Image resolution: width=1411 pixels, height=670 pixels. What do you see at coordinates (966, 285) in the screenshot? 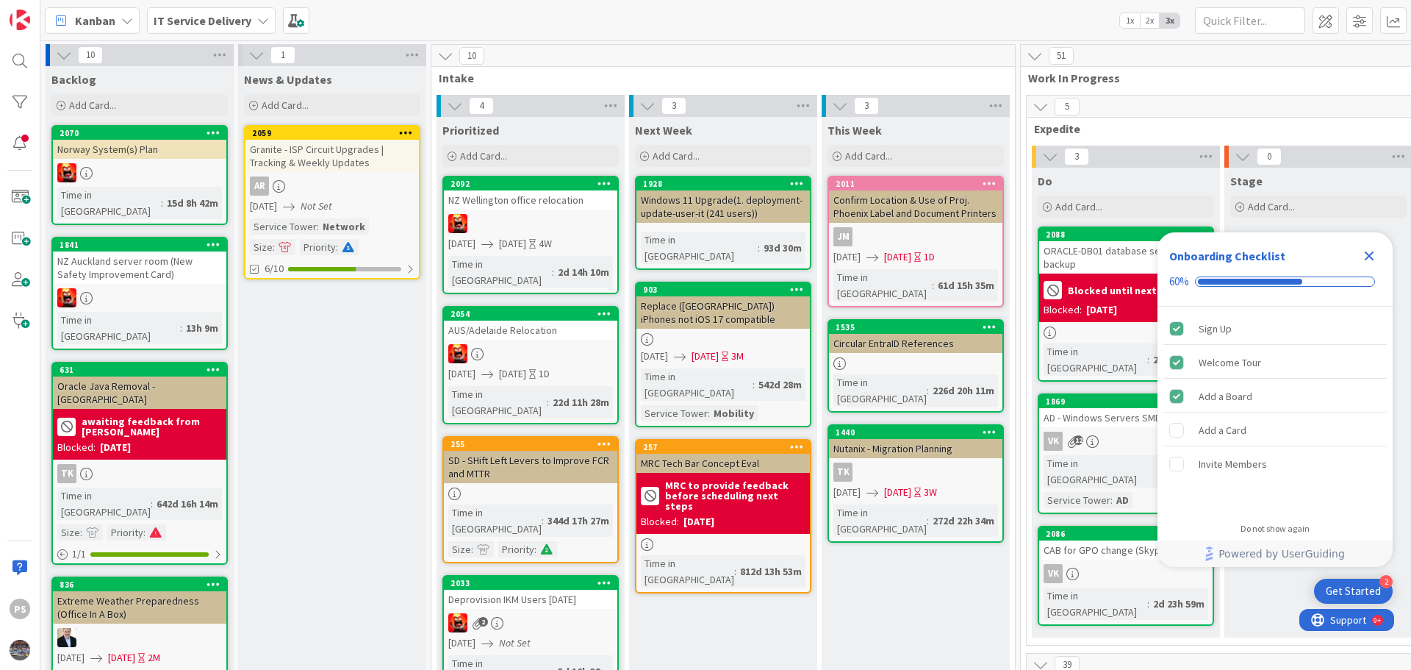
I see `div: 61d 15h 35m` at bounding box center [966, 285].